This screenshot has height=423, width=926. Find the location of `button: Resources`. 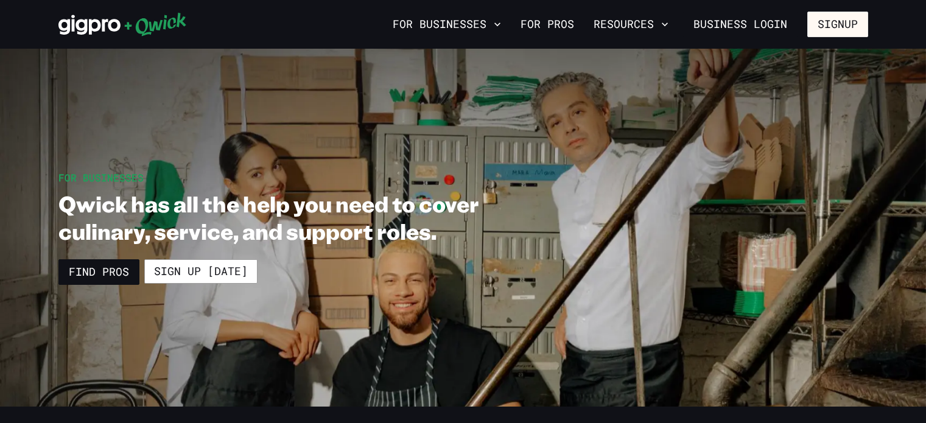

button: Resources is located at coordinates (630, 24).